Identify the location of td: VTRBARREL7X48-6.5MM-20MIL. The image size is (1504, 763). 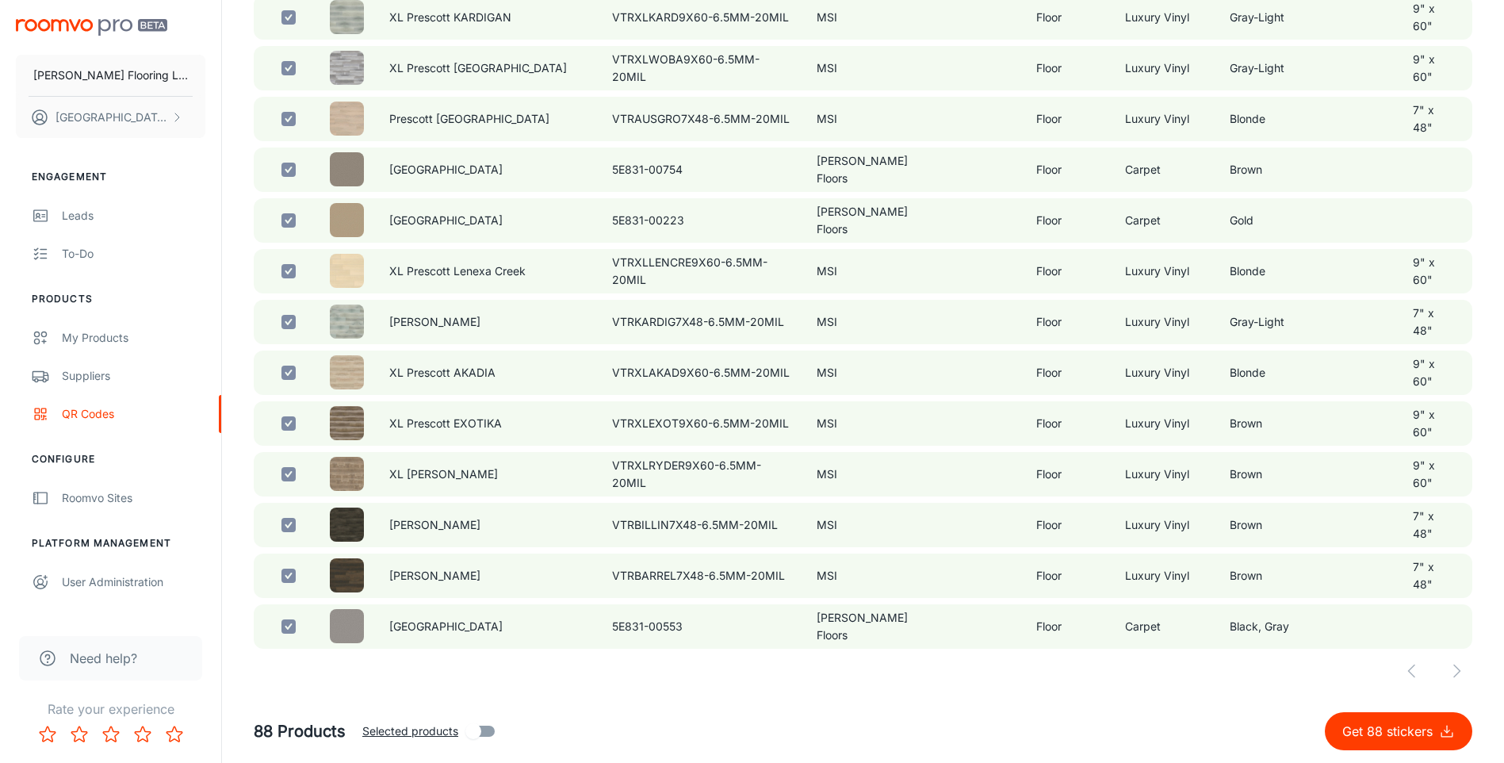
(702, 576).